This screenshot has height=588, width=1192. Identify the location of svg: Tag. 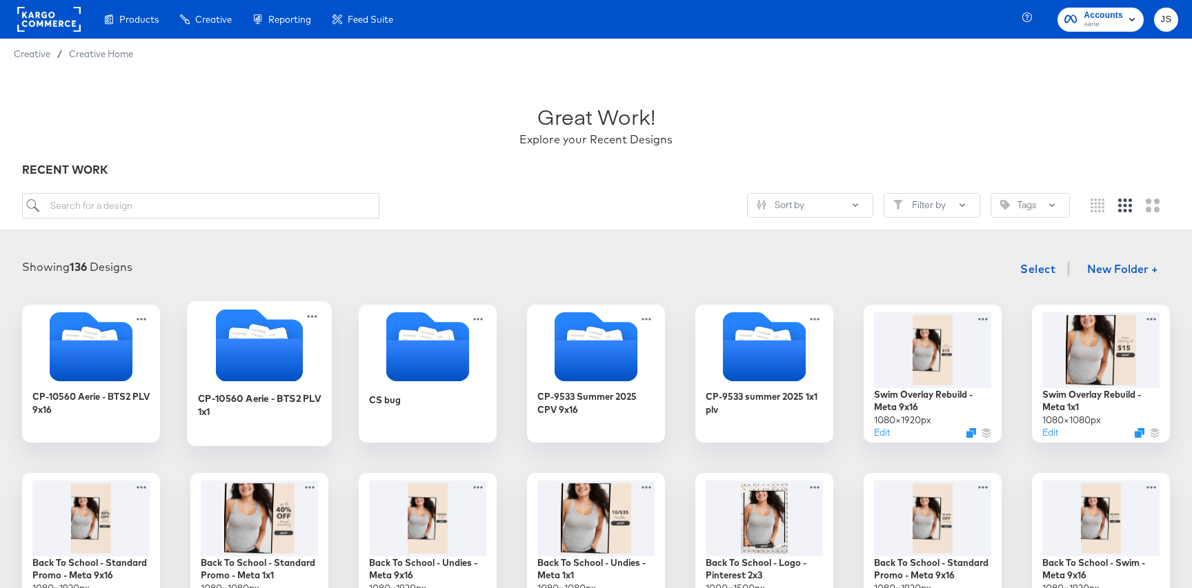
(1005, 205).